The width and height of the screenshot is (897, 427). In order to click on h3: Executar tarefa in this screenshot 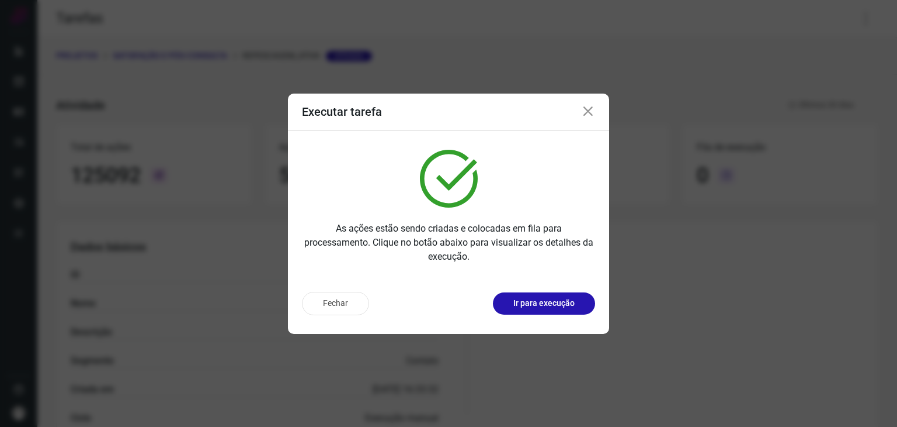, I will do `click(342, 112)`.